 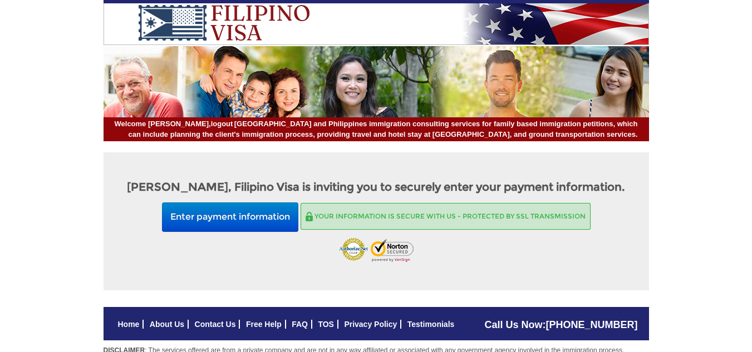 What do you see at coordinates (353, 250) in the screenshot?
I see `img: Authorize` at bounding box center [353, 250].